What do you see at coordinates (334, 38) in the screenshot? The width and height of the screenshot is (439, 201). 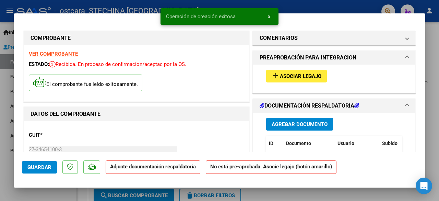 I see `mat-expansion-panel-header: COMENTARIOS` at bounding box center [334, 38].